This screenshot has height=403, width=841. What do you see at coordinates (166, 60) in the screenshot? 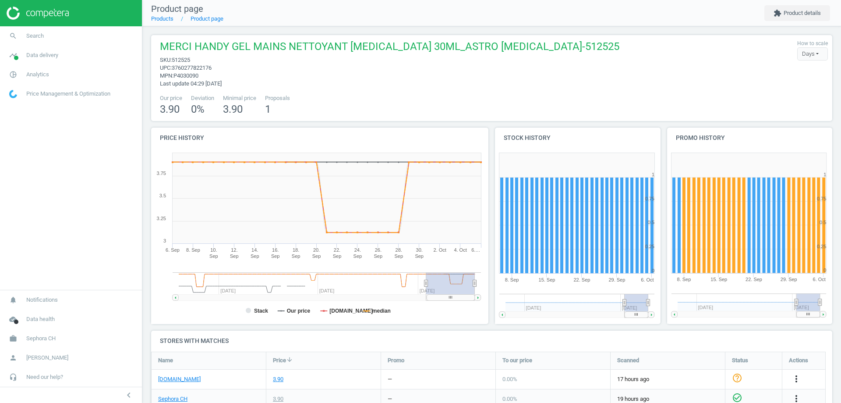
I see `span: sku :` at bounding box center [166, 60].